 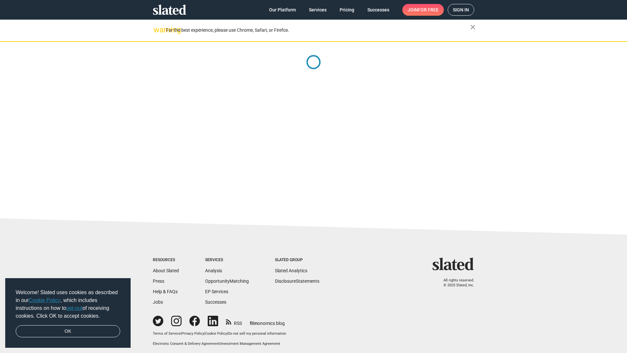 I want to click on a: opt-out, so click(x=74, y=308).